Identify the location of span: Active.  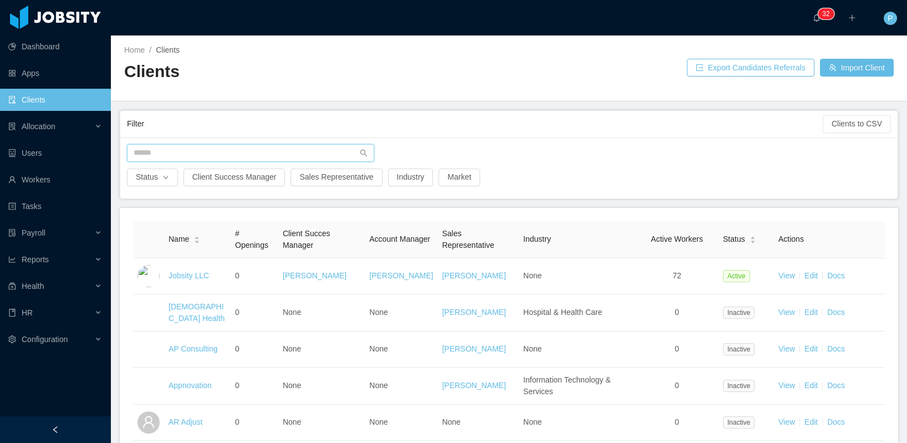
(736, 276).